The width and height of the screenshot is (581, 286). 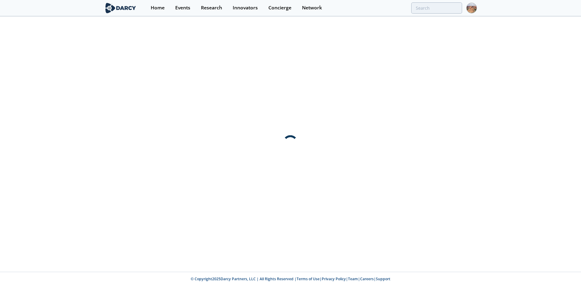 What do you see at coordinates (472, 8) in the screenshot?
I see `img: Profile` at bounding box center [472, 8].